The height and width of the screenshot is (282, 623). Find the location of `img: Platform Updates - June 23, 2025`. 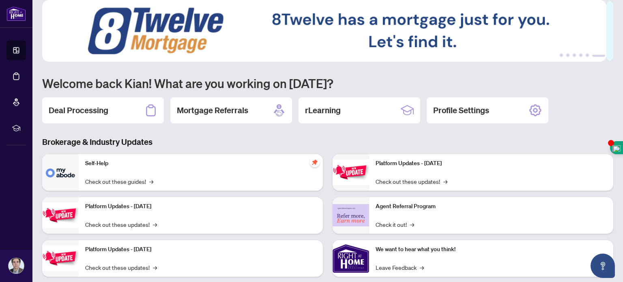

img: Platform Updates - June 23, 2025 is located at coordinates (351, 172).